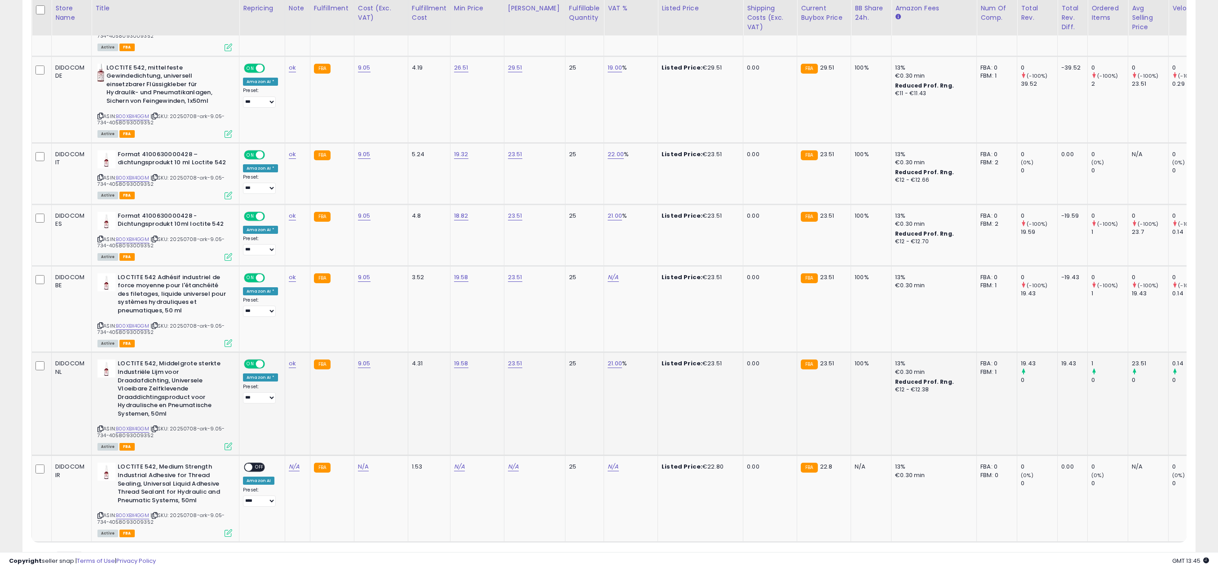 This screenshot has height=570, width=1218. What do you see at coordinates (934, 8) in the screenshot?
I see `div: Amazon Fees` at bounding box center [934, 8].